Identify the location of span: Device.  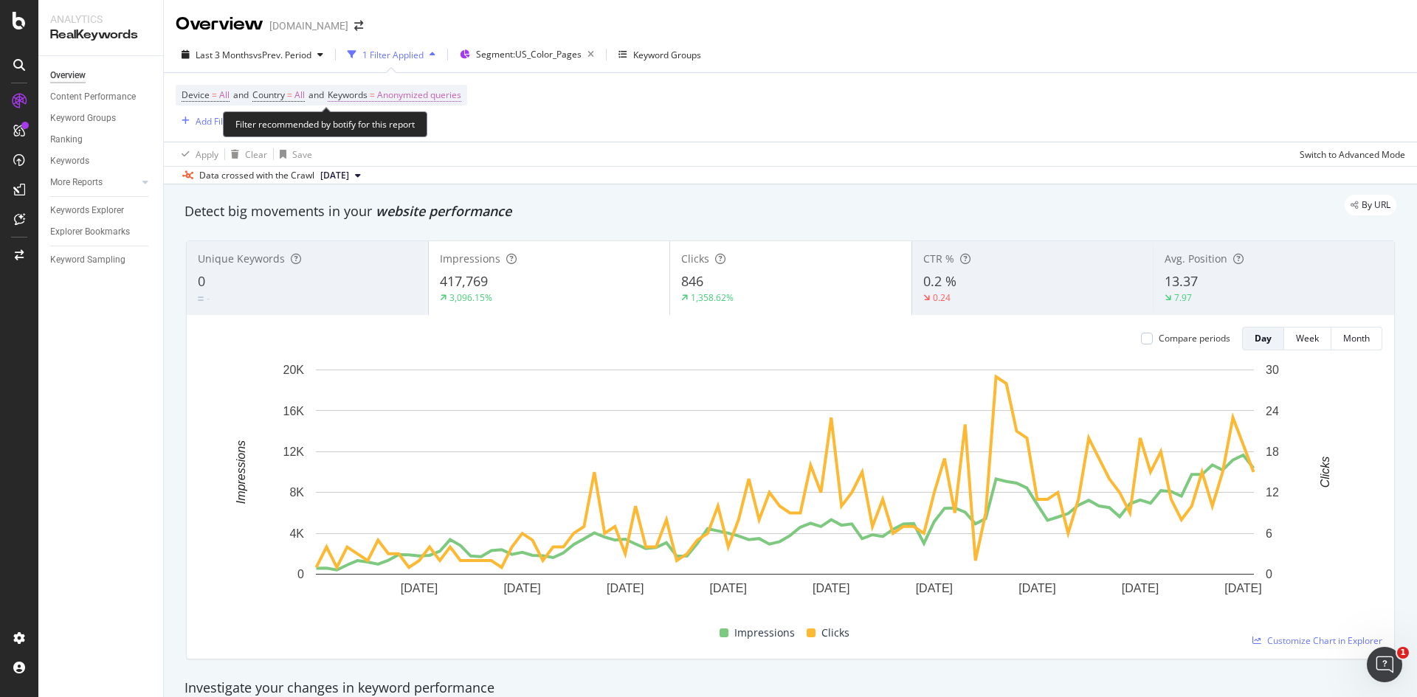
(196, 94).